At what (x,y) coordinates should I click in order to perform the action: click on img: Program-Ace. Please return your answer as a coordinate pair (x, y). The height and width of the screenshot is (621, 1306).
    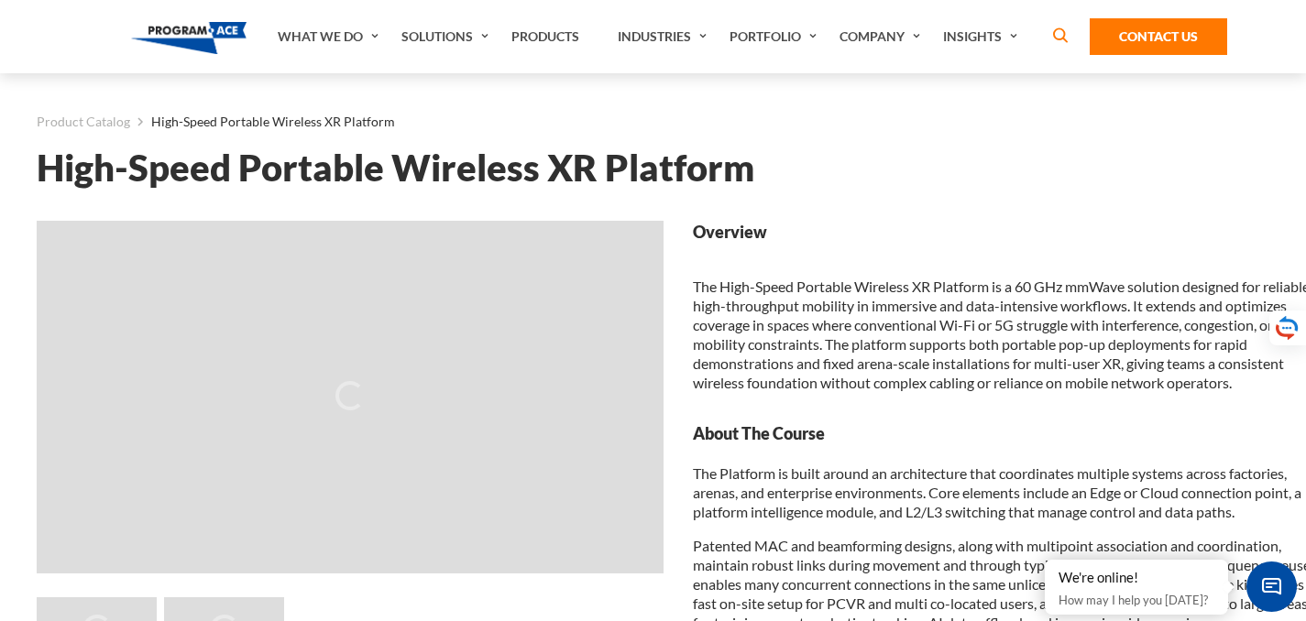
    Looking at the image, I should click on (189, 38).